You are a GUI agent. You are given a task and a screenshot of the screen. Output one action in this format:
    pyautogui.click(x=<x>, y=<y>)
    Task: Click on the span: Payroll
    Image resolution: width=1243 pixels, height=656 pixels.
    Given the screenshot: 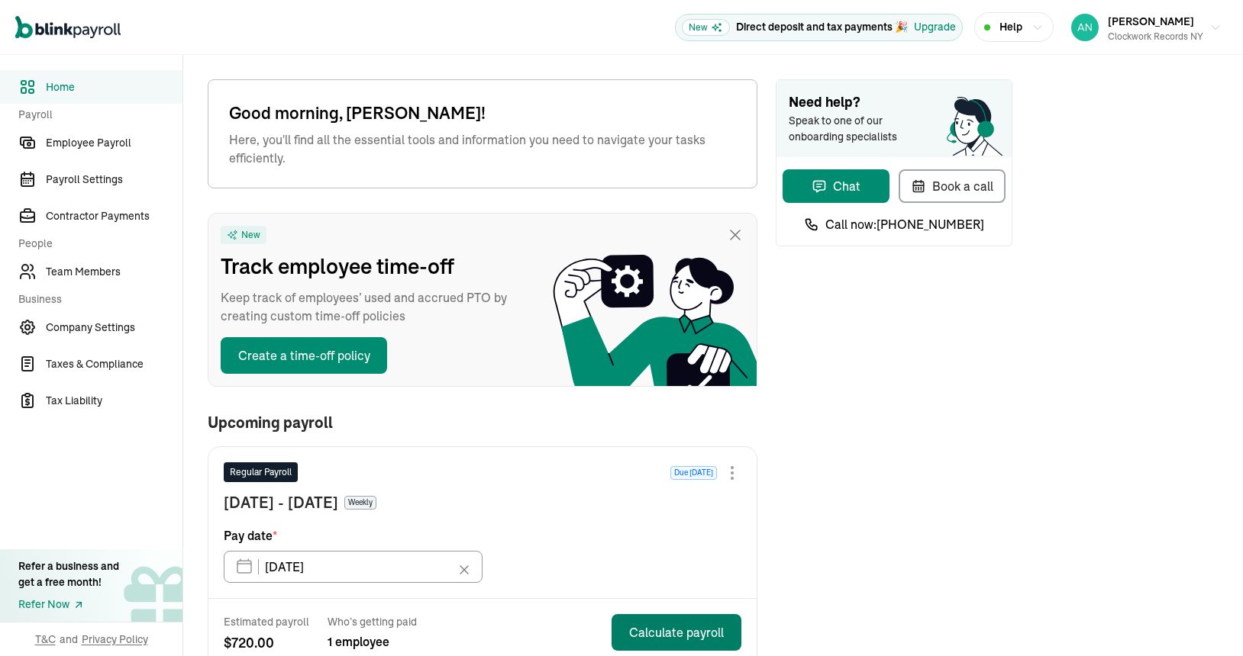 What is the action you would take?
    pyautogui.click(x=95, y=114)
    